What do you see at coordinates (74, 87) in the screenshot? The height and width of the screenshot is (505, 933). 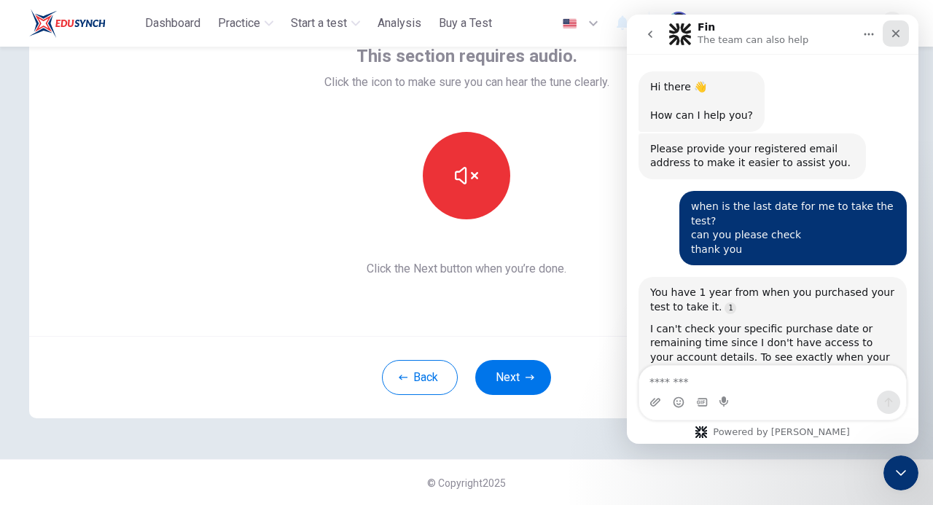 I see `div: Hi there 👋 ​ How can I help you?` at bounding box center [74, 87].